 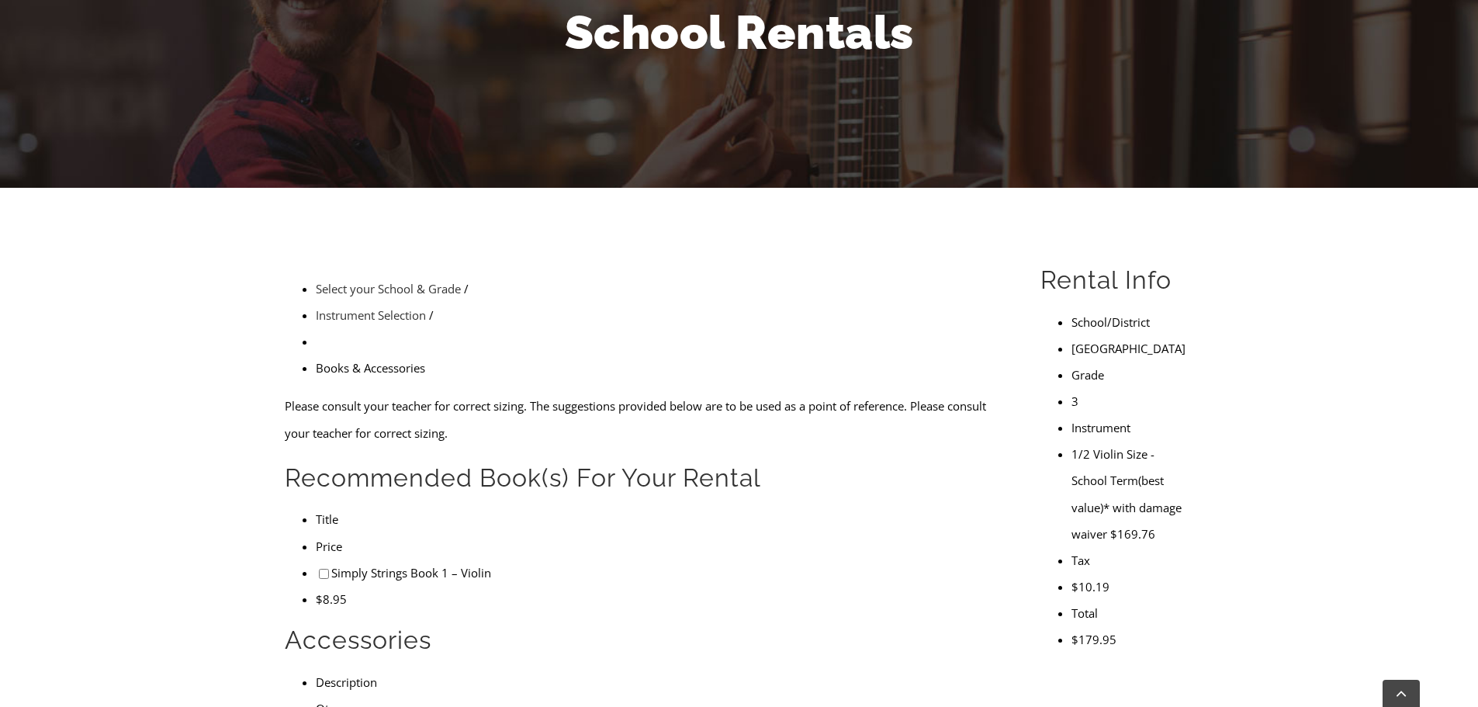 What do you see at coordinates (371, 315) in the screenshot?
I see `a: Instrument Selection` at bounding box center [371, 315].